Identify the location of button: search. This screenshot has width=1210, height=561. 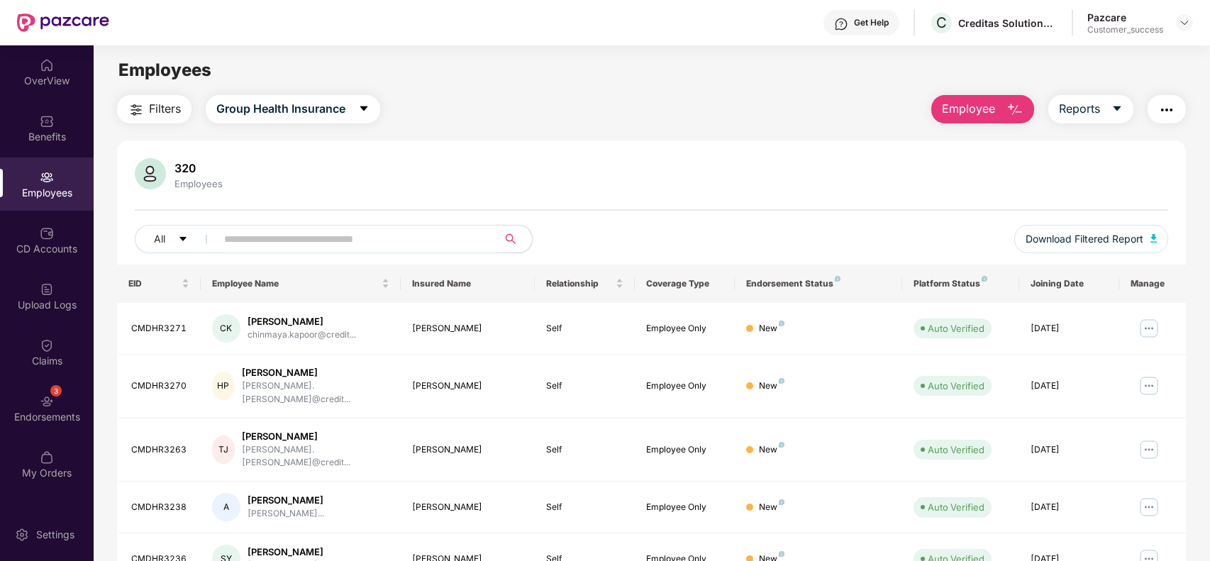
(515, 239).